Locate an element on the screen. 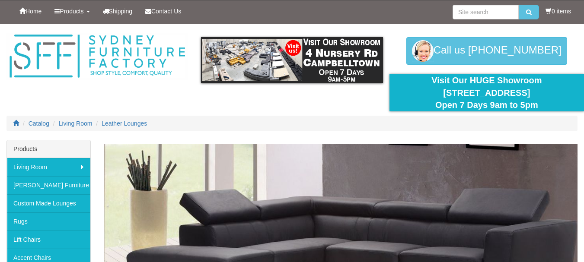  a: Lift Chairs is located at coordinates (48, 240).